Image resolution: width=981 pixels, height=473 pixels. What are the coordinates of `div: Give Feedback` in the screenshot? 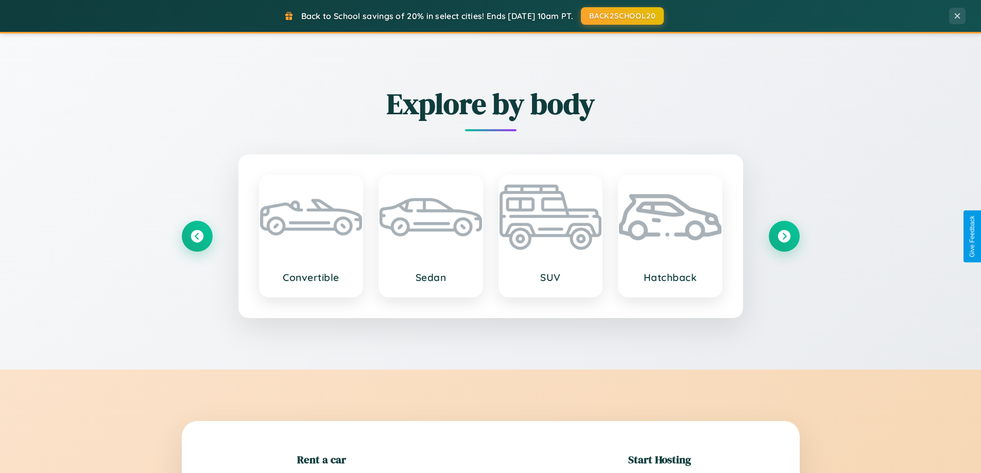 It's located at (972, 236).